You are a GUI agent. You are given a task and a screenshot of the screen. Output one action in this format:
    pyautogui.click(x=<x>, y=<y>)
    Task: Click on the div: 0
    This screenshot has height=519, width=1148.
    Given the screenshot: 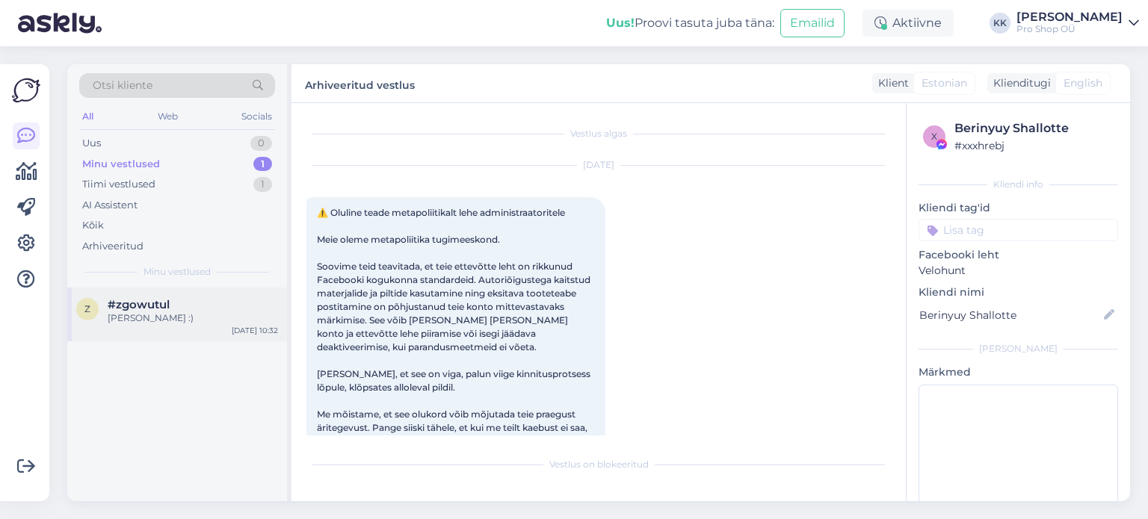 What is the action you would take?
    pyautogui.click(x=261, y=144)
    